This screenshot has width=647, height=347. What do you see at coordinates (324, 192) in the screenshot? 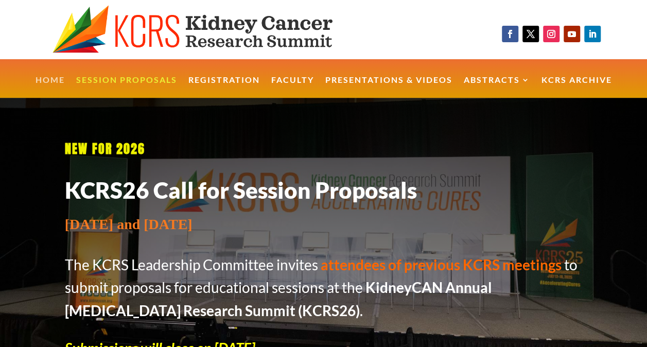
I see `h1: KCRS26 Call for Session Proposals` at bounding box center [324, 192].